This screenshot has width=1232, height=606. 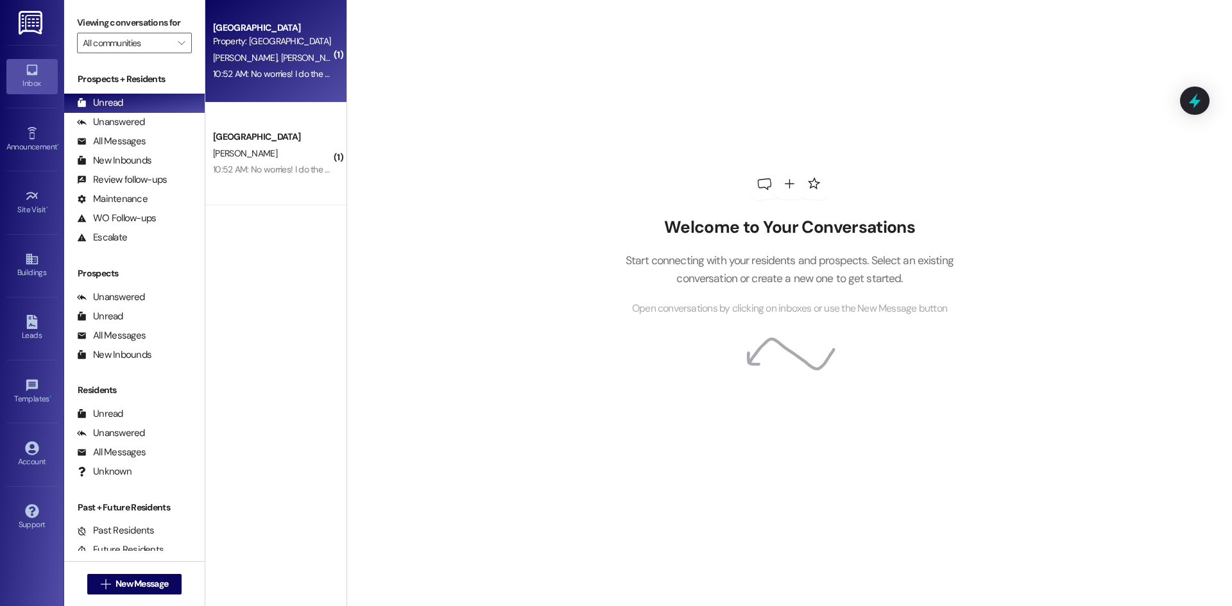 What do you see at coordinates (789, 309) in the screenshot?
I see `span: Open conversations by clicking on inboxes or use the New Message button` at bounding box center [789, 309].